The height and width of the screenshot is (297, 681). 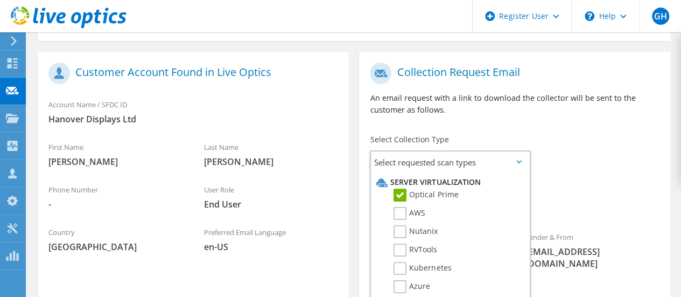 I want to click on div: Preferred Email Language, so click(x=271, y=239).